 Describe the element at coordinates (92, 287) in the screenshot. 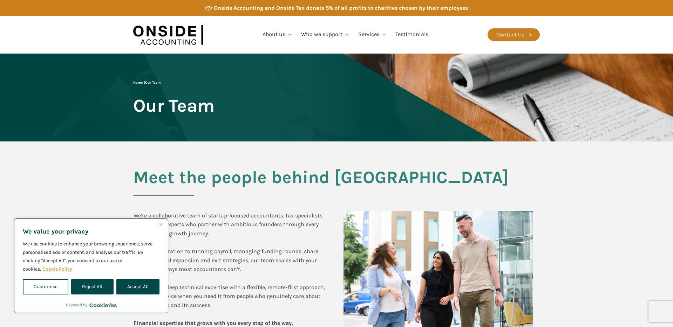

I see `button: Reject All` at that location.